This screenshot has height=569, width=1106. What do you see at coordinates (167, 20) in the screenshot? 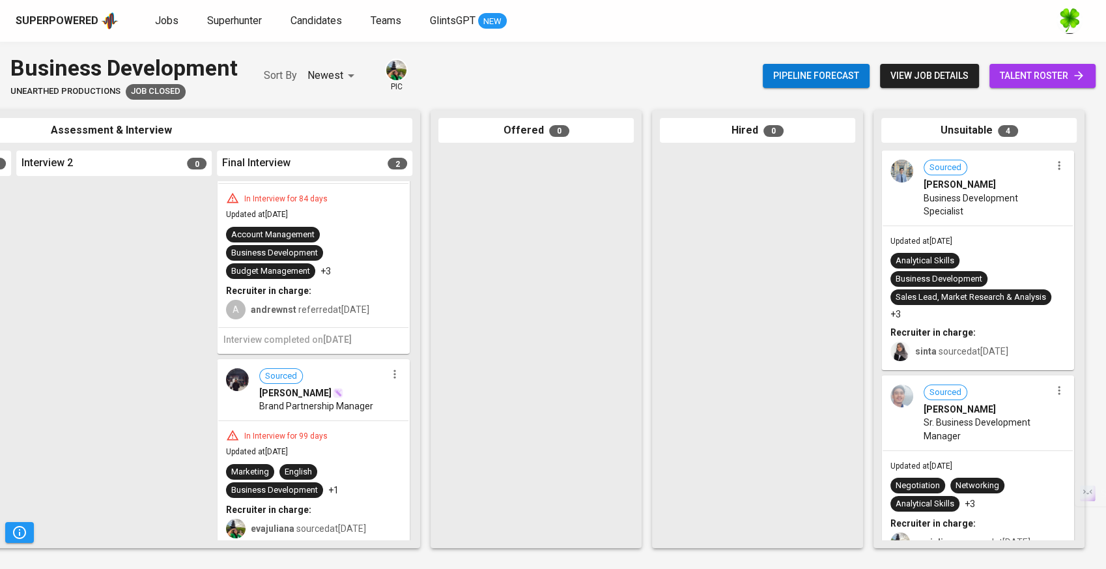
I see `span: Jobs` at bounding box center [167, 20].